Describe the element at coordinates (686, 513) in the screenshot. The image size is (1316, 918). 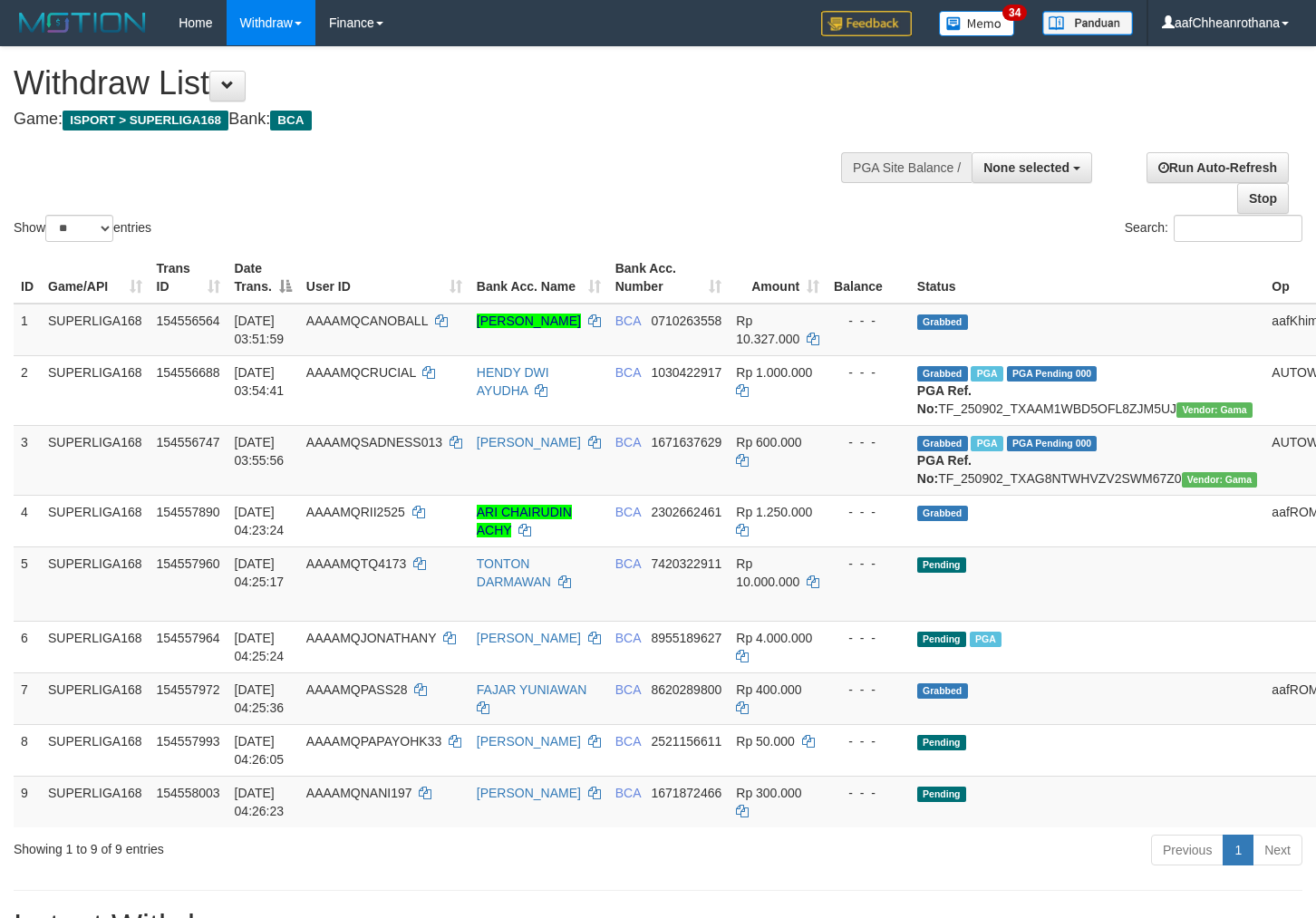
I see `span: Copy 2302662461 to clipboard` at that location.